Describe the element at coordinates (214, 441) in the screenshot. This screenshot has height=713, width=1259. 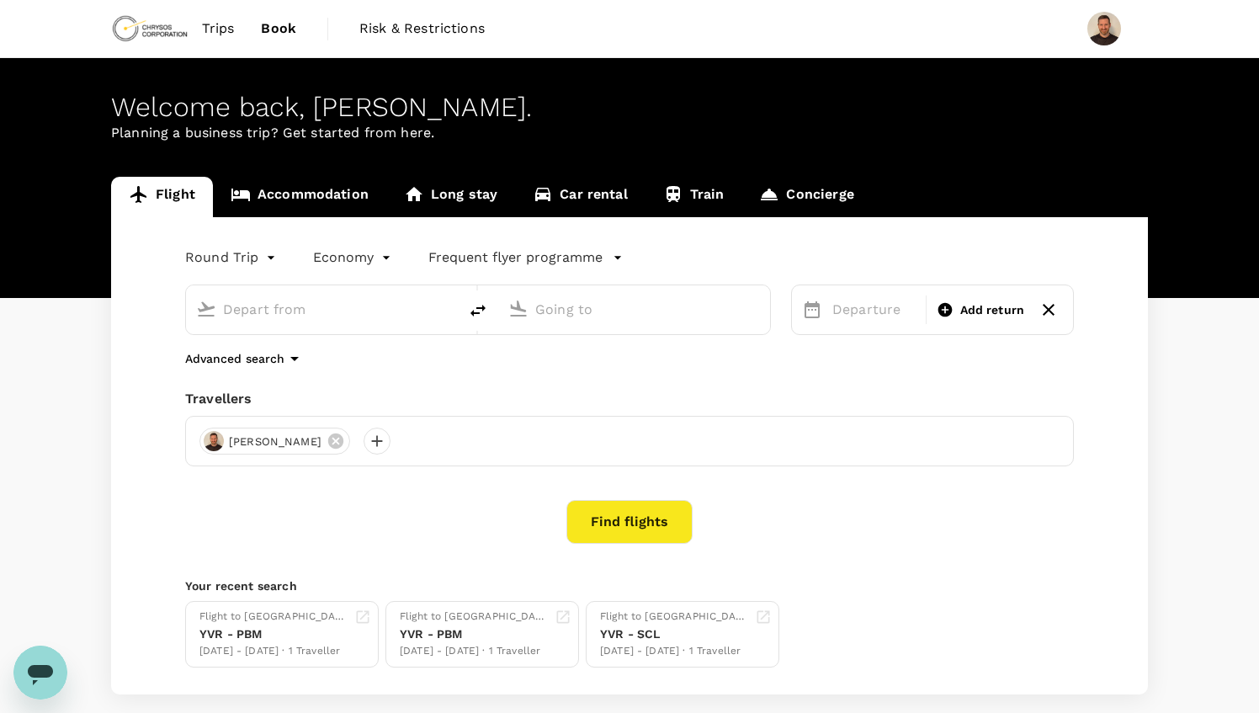
I see `img: avatar-66b3c33e25ace.png` at that location.